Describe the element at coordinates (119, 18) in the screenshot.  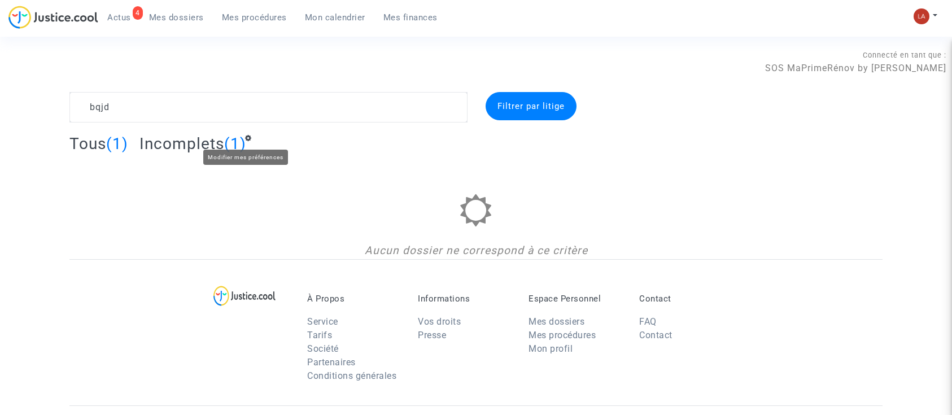
I see `a: 4Actus` at that location.